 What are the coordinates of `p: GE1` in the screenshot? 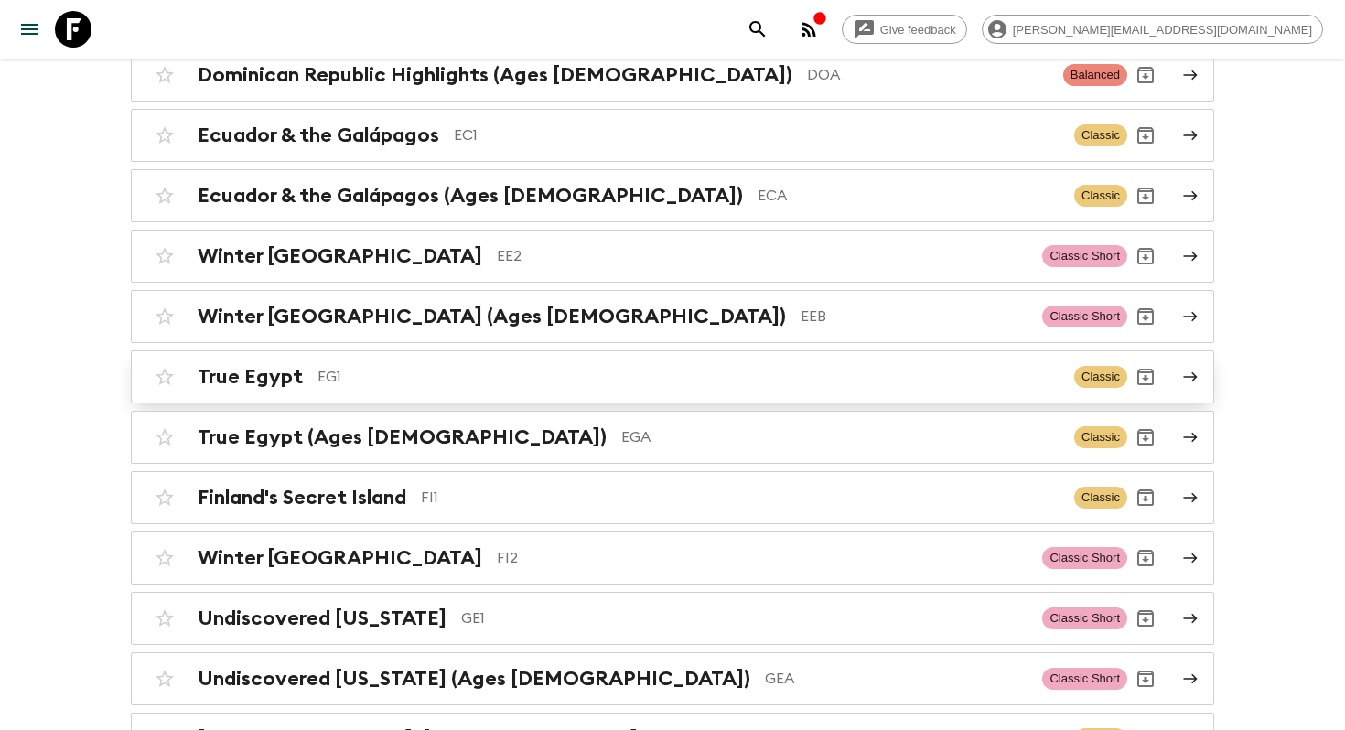 It's located at (744, 619).